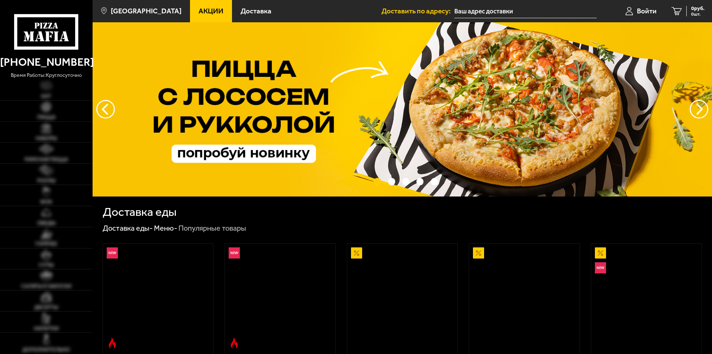 This screenshot has width=712, height=354. Describe the element at coordinates (698, 14) in the screenshot. I see `span: 0 шт.` at that location.